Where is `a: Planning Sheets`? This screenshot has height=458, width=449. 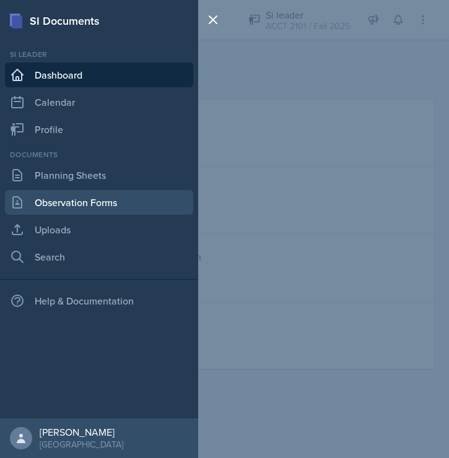
a: Planning Sheets is located at coordinates (99, 175).